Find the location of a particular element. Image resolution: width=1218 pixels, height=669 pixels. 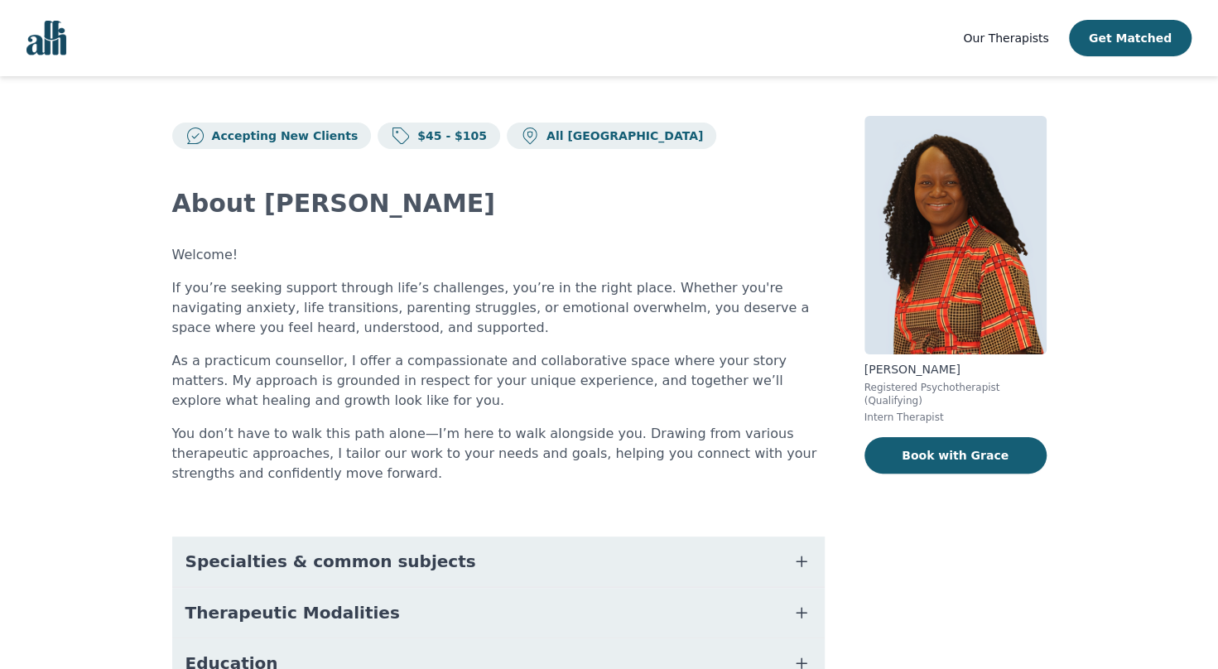

p: Welcome! is located at coordinates (498, 255).